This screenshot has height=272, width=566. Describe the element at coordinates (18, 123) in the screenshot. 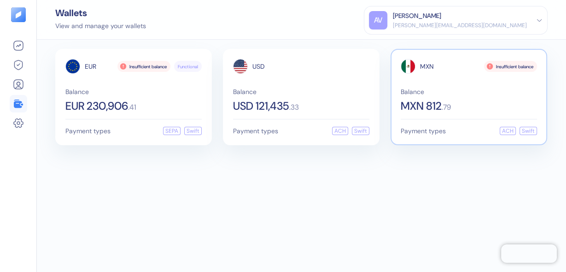

I see `a: Settings` at that location.